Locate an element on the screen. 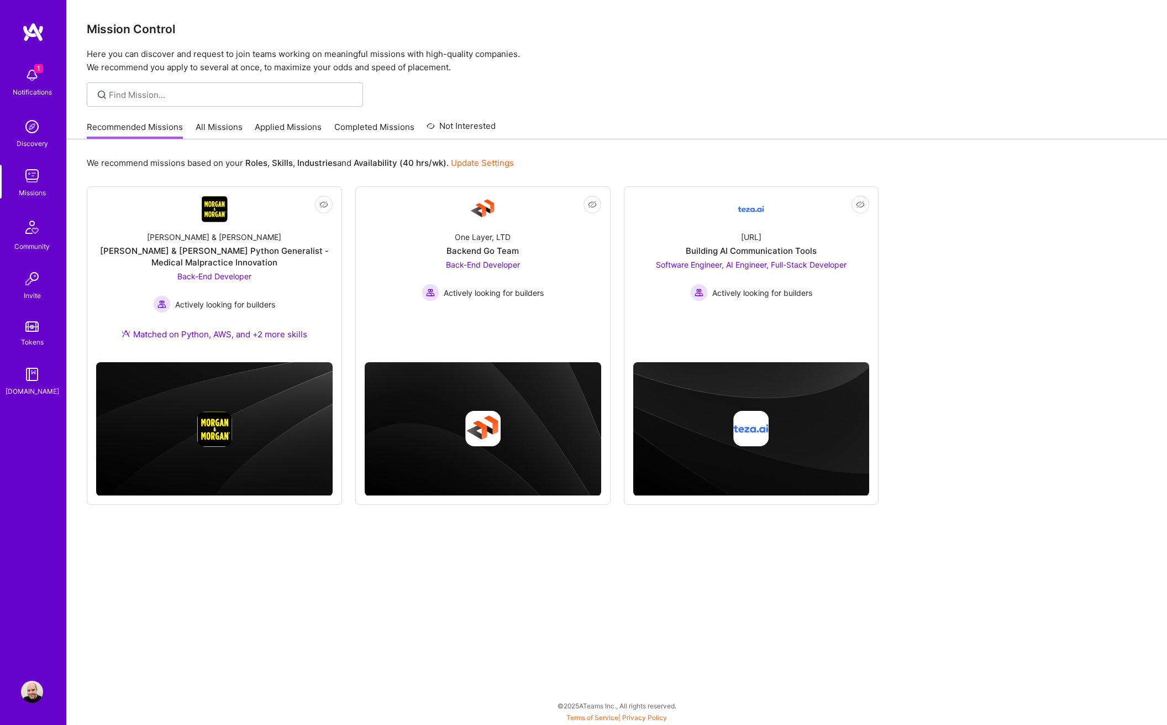 The height and width of the screenshot is (725, 1167). img: bell is located at coordinates (32, 75).